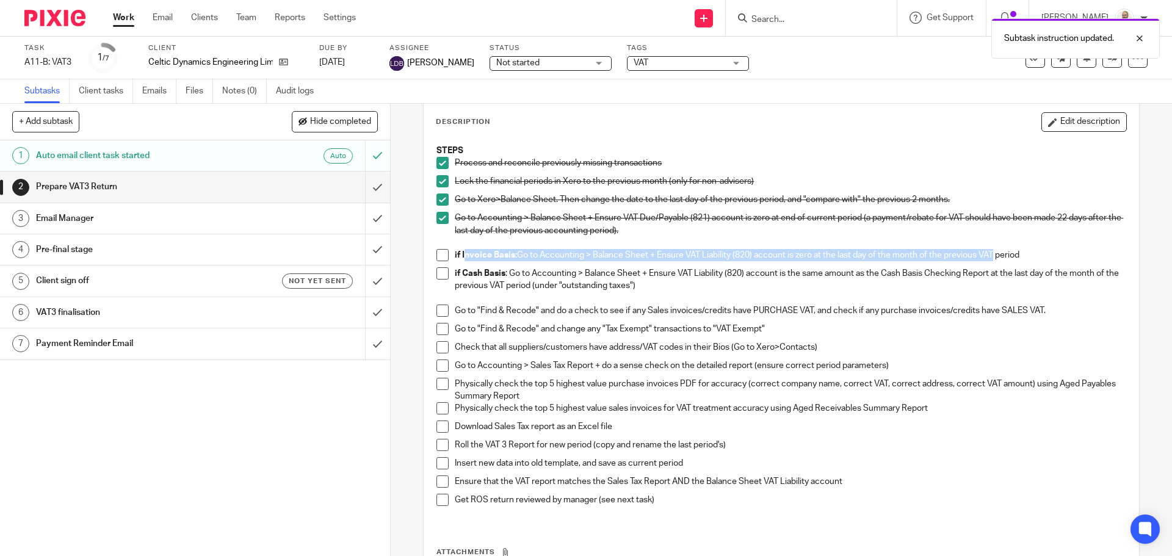 Image resolution: width=1172 pixels, height=556 pixels. Describe the element at coordinates (450, 151) in the screenshot. I see `strong: STEPS` at that location.